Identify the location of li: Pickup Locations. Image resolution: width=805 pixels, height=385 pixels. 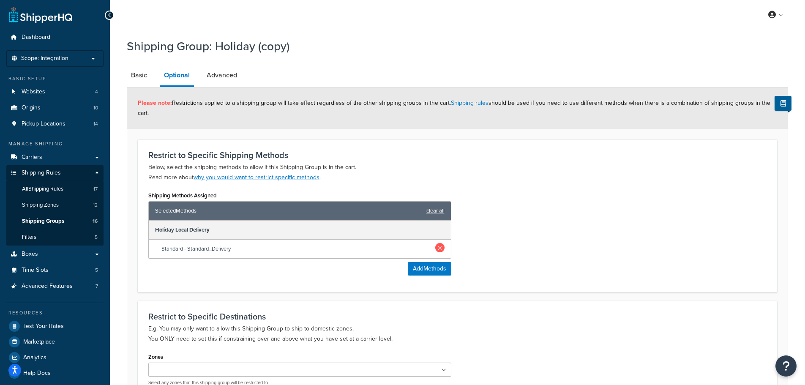
(55, 124).